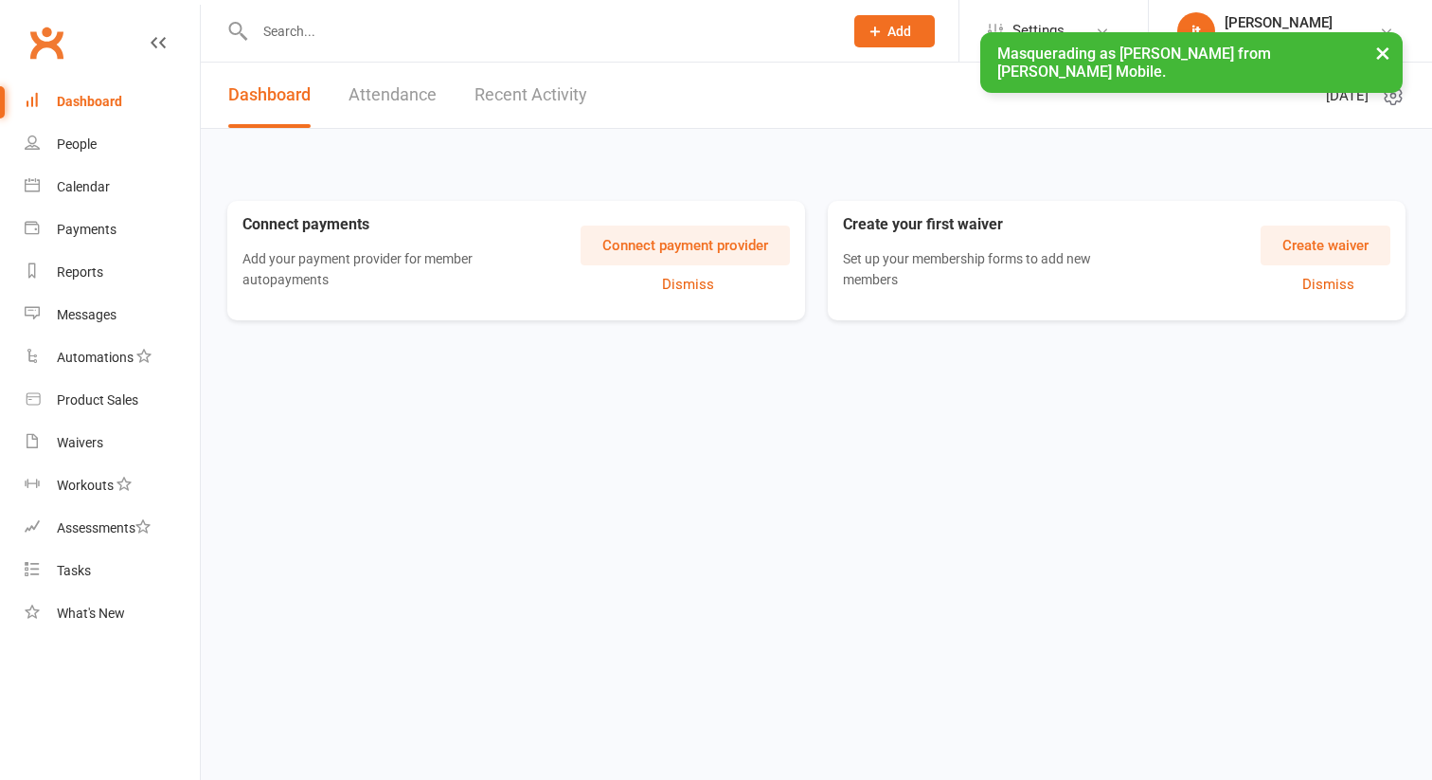  Describe the element at coordinates (74, 570) in the screenshot. I see `div: Tasks` at that location.